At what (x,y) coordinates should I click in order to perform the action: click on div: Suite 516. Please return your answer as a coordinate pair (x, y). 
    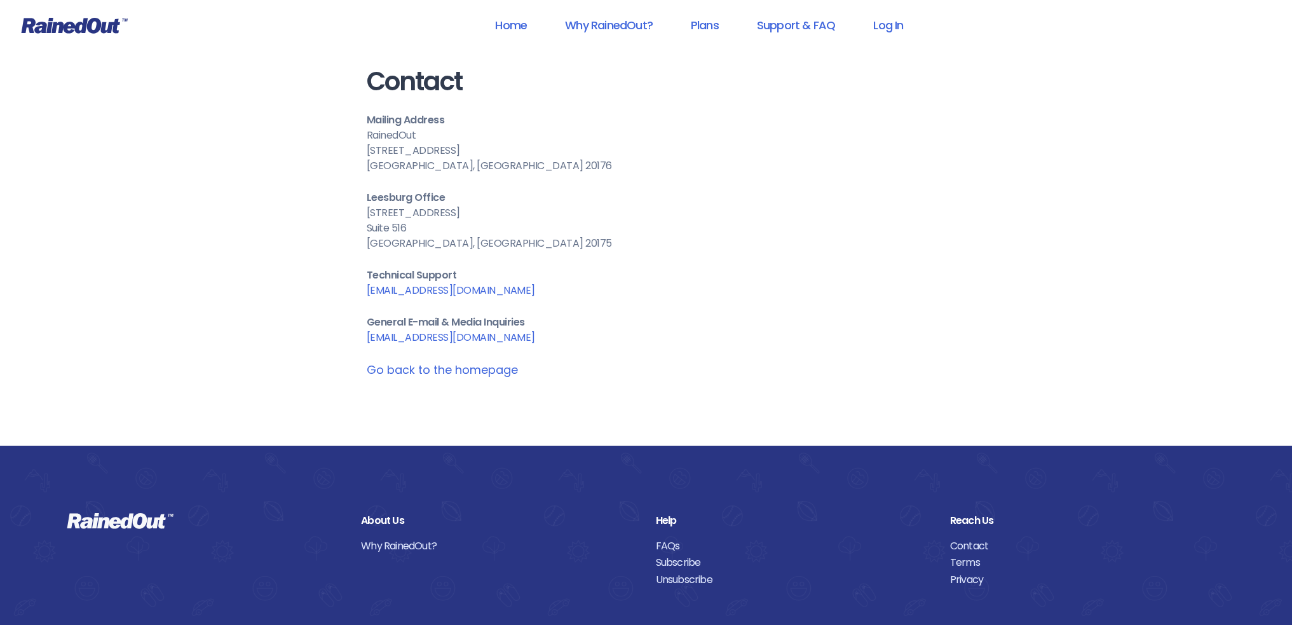
    Looking at the image, I should click on (646, 228).